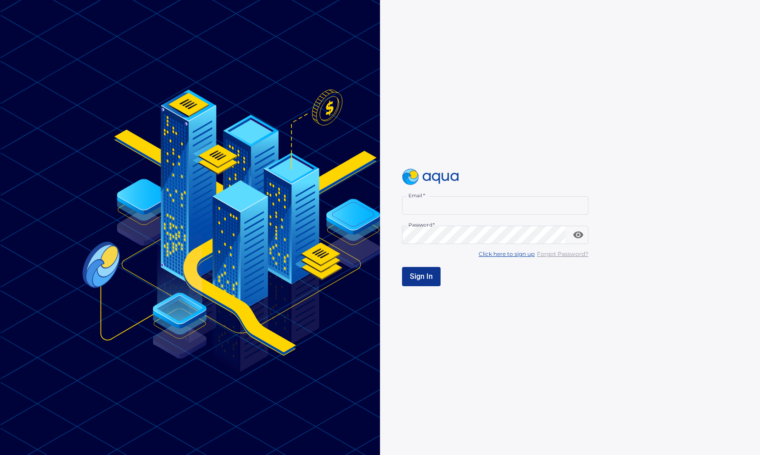 The height and width of the screenshot is (455, 760). I want to click on button: toggle password visibility, so click(579, 235).